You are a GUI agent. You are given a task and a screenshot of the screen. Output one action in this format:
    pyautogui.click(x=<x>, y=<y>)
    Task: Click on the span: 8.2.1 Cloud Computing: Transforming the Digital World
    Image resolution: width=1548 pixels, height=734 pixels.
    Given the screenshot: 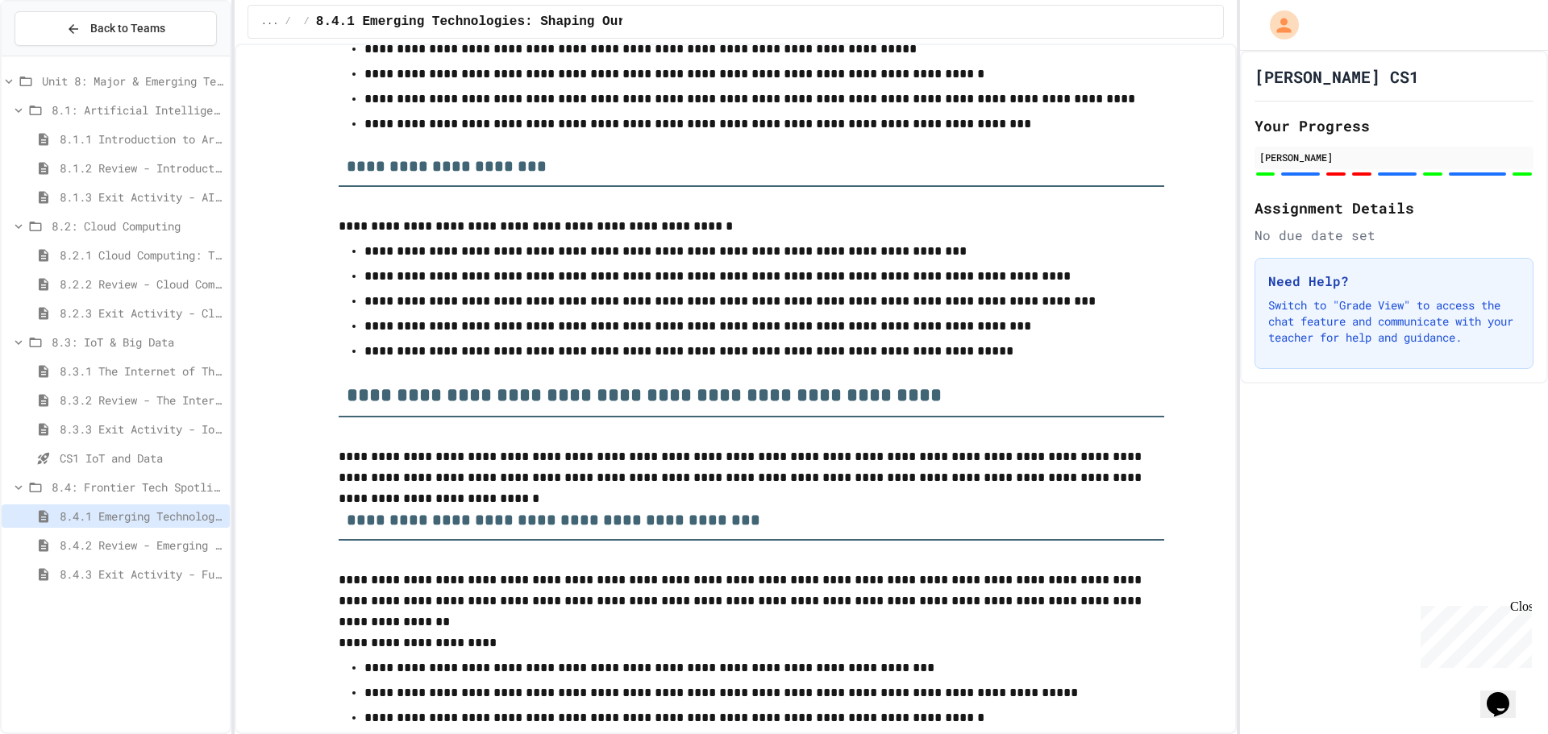 What is the action you would take?
    pyautogui.click(x=141, y=255)
    